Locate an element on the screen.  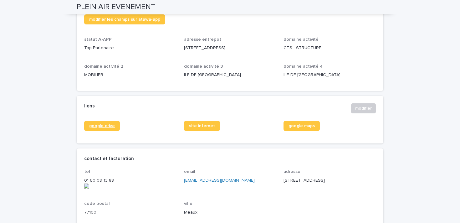
span: domaine activité 4 is located at coordinates (303, 66).